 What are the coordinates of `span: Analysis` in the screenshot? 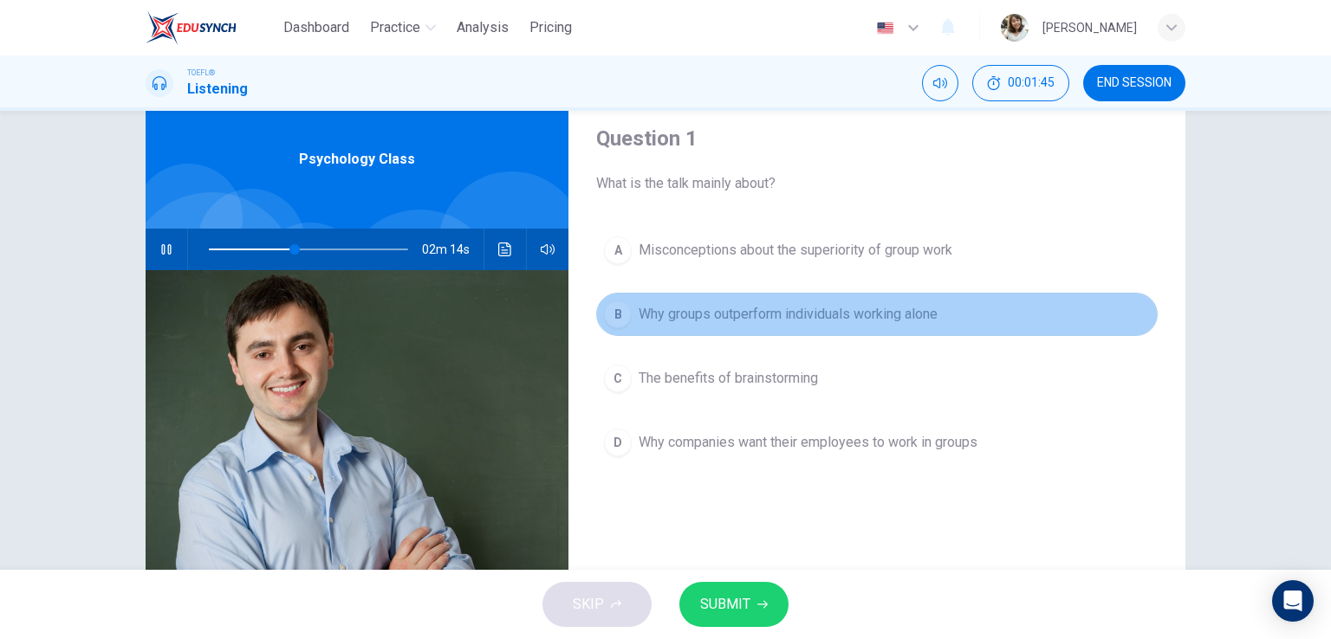 It's located at (483, 28).